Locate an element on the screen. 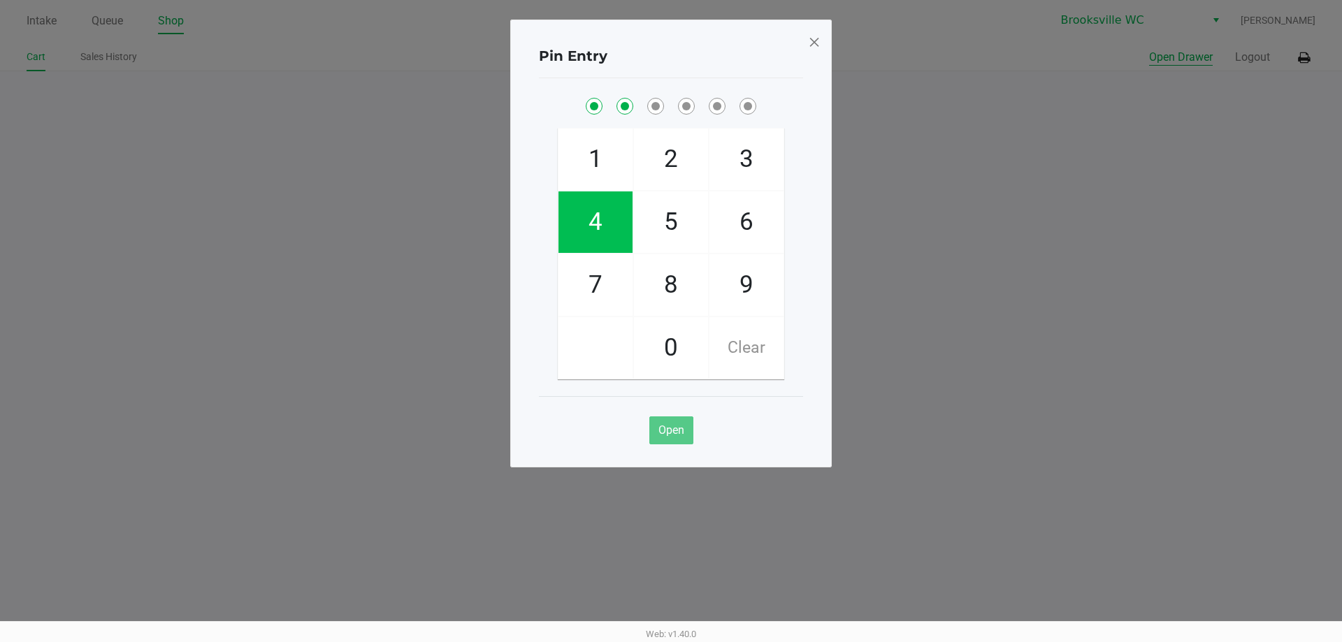  span: 0 is located at coordinates (671, 348).